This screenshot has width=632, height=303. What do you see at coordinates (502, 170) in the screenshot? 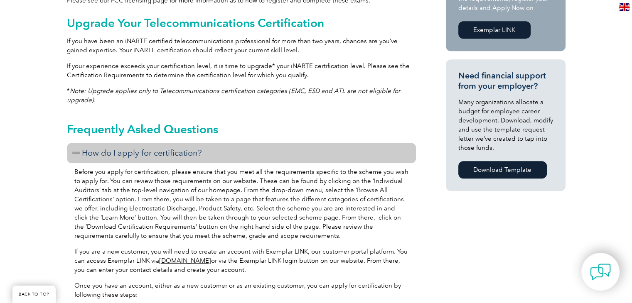
I see `a: Download Template` at bounding box center [502, 170].